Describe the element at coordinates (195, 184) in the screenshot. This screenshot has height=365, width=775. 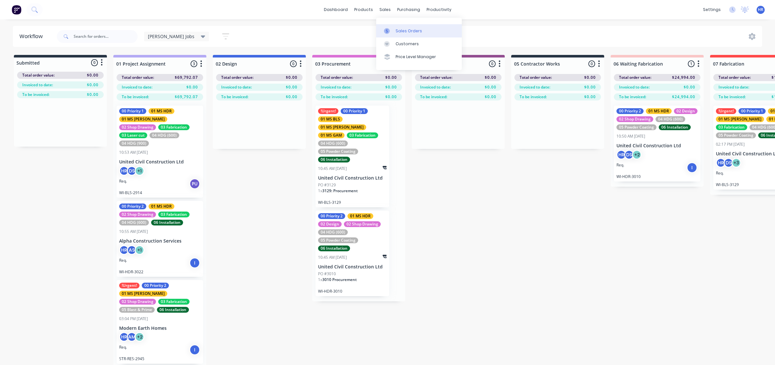
I see `div: PU` at that location.